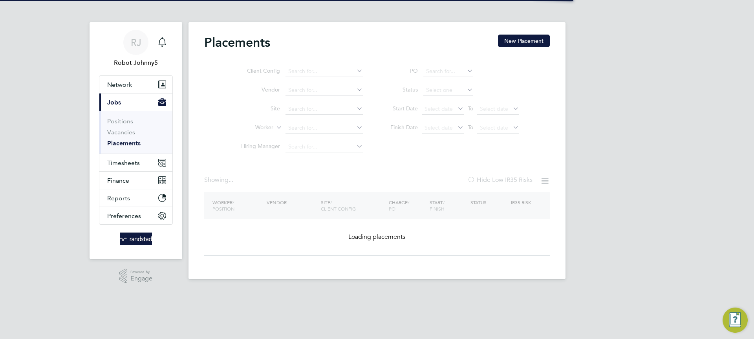 The width and height of the screenshot is (754, 339). What do you see at coordinates (136, 132) in the screenshot?
I see `div: Jobs` at bounding box center [136, 132].